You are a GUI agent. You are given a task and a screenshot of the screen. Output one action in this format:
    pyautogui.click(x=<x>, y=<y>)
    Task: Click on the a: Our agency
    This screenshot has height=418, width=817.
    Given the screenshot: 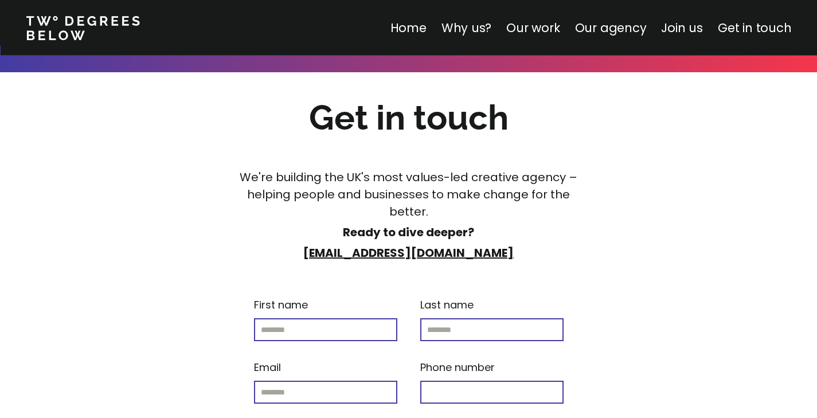 What is the action you would take?
    pyautogui.click(x=610, y=28)
    